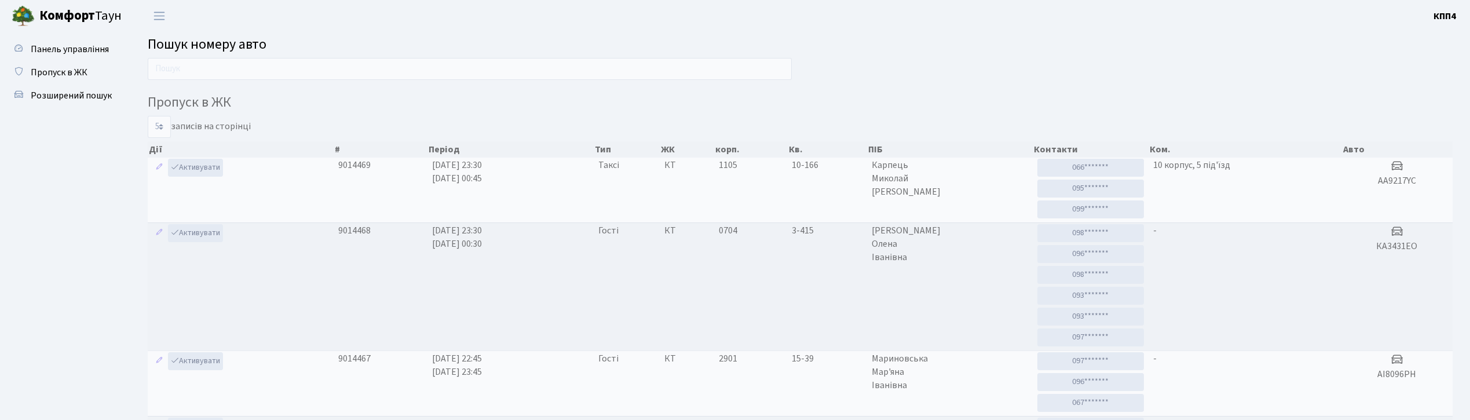 The height and width of the screenshot is (420, 1470). Describe the element at coordinates (827, 149) in the screenshot. I see `th: Кв.` at that location.